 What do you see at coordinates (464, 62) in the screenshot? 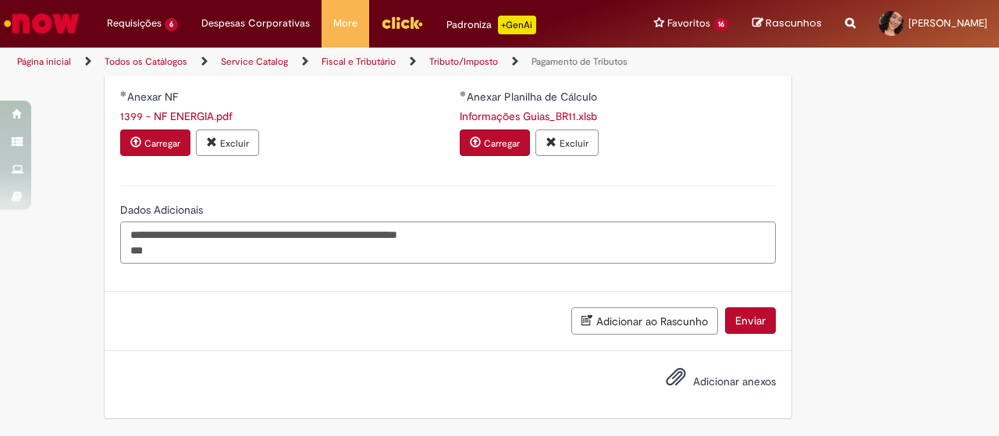
I see `a: Tributo/Imposto` at bounding box center [464, 62].